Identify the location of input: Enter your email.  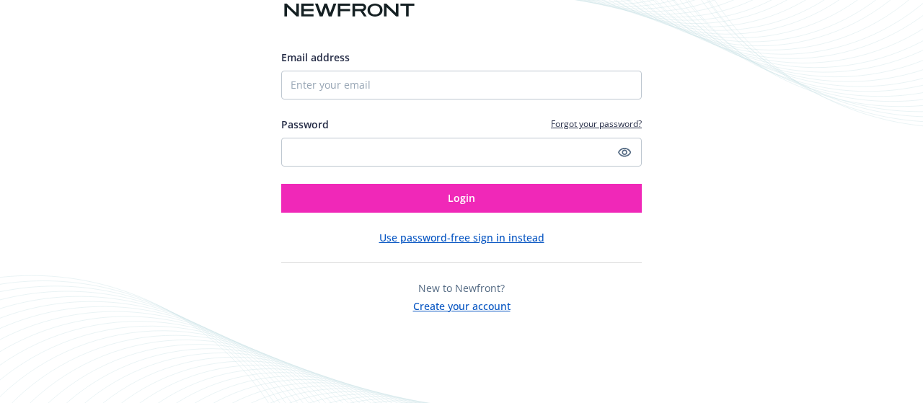
(461, 85).